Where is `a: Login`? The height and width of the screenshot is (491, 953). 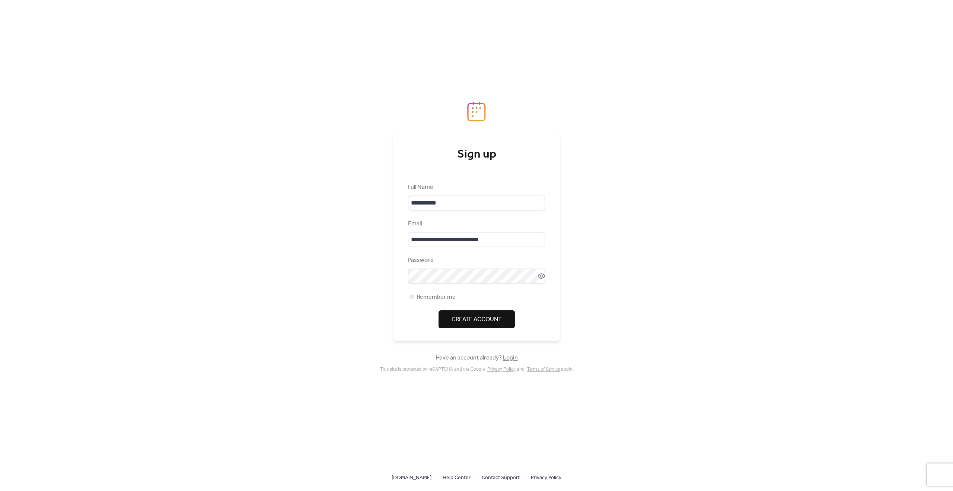 a: Login is located at coordinates (510, 357).